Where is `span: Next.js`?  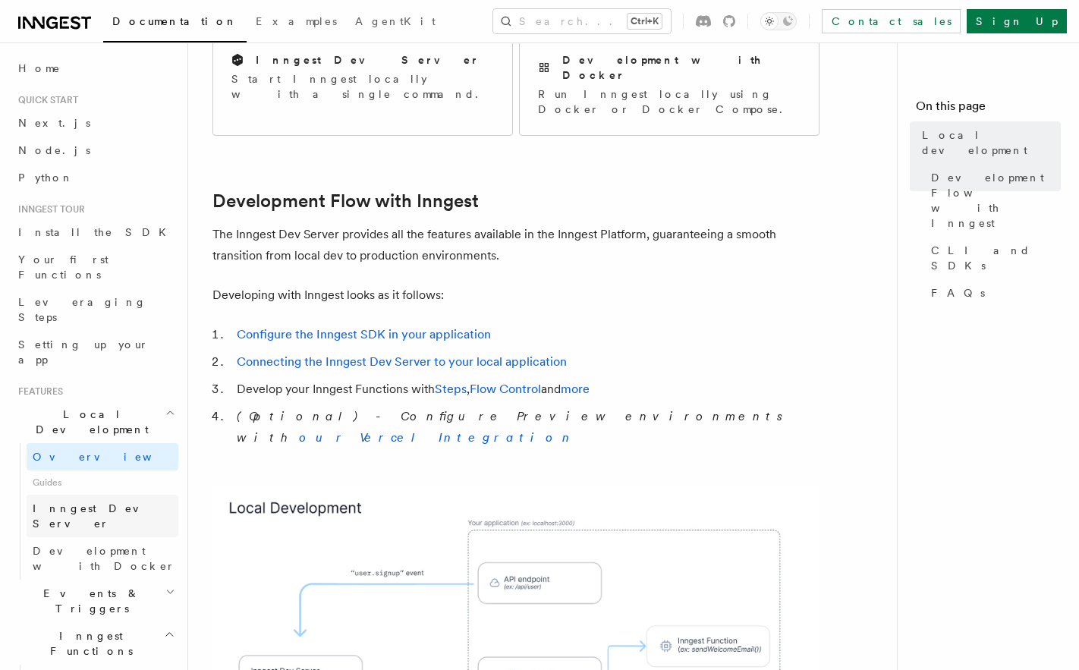
span: Next.js is located at coordinates (54, 123).